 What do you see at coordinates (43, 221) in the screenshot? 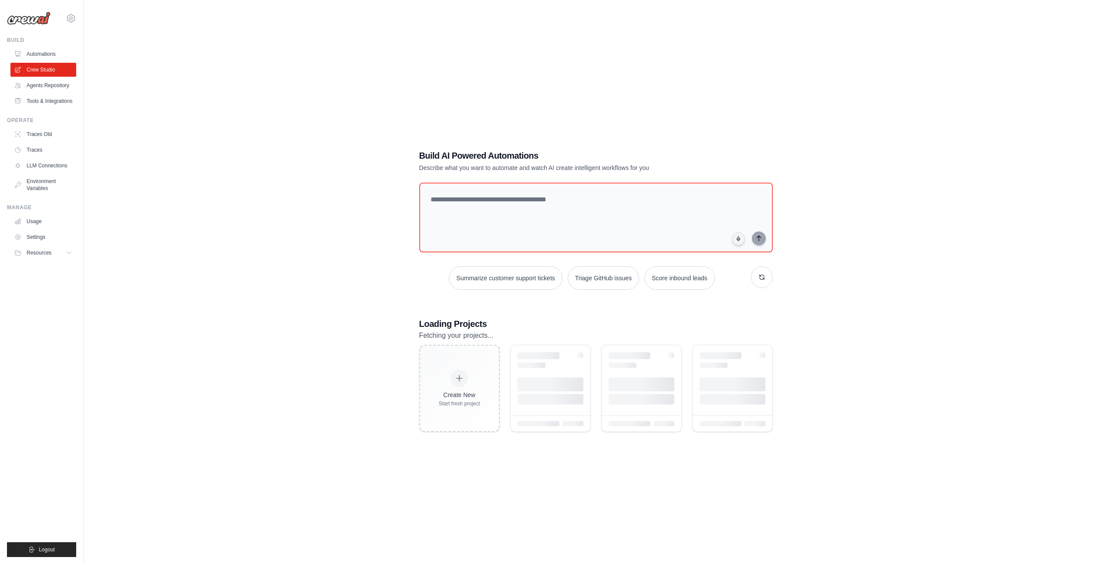
I see `a: Usage` at bounding box center [43, 221].